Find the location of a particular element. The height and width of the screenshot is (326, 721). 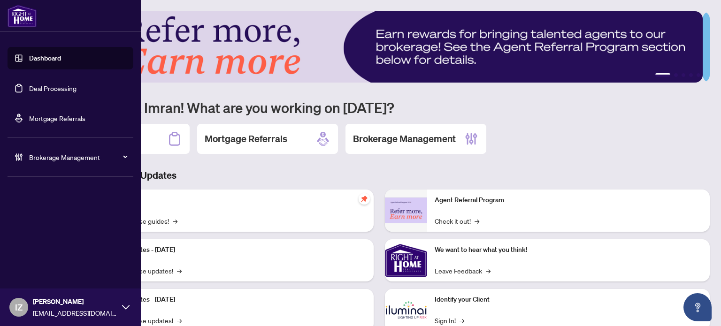

p: Identify your Client is located at coordinates (569, 300).